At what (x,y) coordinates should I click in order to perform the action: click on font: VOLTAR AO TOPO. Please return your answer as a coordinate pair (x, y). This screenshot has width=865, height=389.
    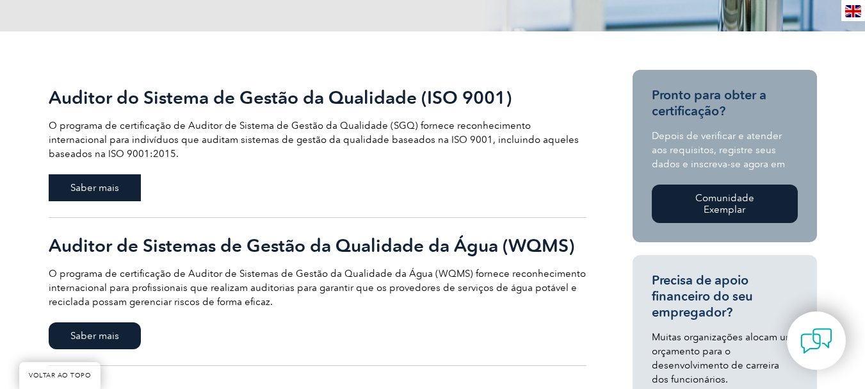
    Looking at the image, I should click on (60, 375).